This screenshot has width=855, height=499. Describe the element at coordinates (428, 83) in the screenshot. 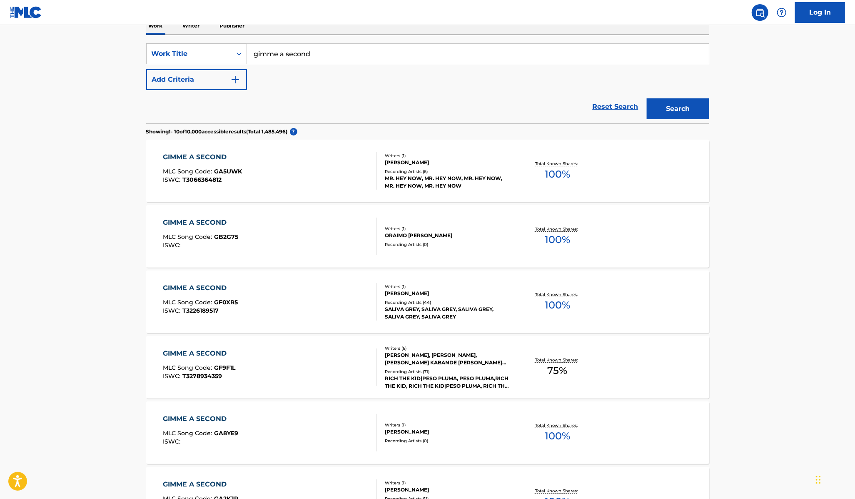

I see `form: Search Form` at that location.